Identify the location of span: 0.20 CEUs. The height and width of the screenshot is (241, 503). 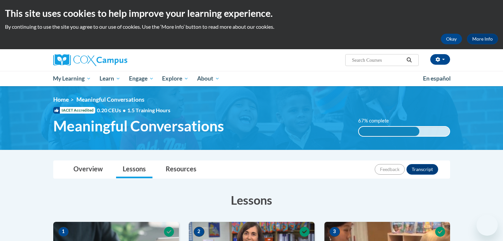
(112, 110).